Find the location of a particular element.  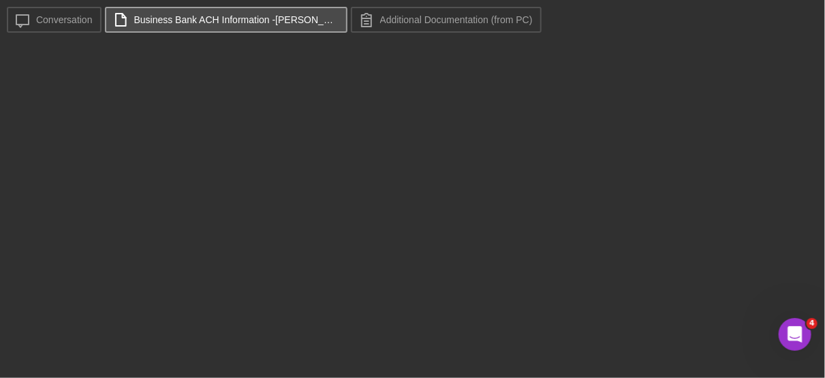

button: Conversation is located at coordinates (54, 20).